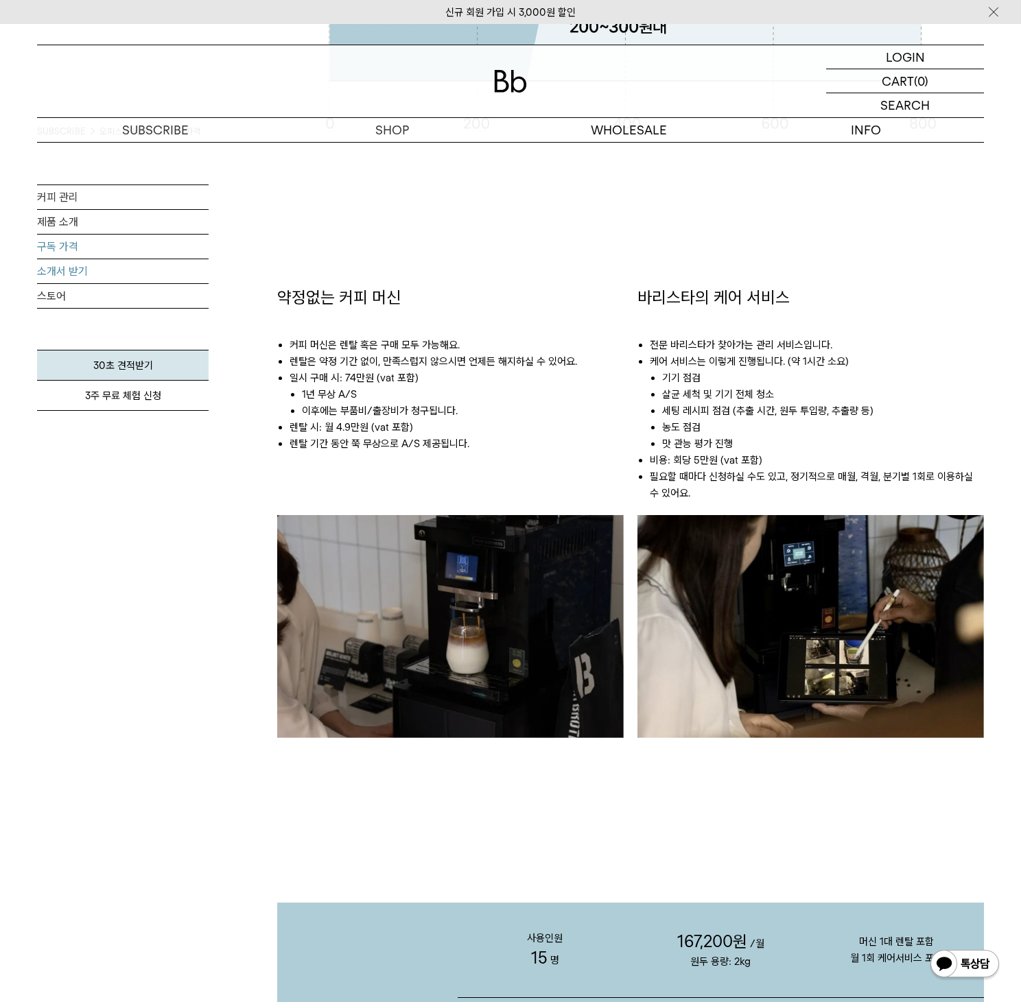 This screenshot has height=1002, width=1021. Describe the element at coordinates (123, 271) in the screenshot. I see `a: 소개서 받기` at that location.